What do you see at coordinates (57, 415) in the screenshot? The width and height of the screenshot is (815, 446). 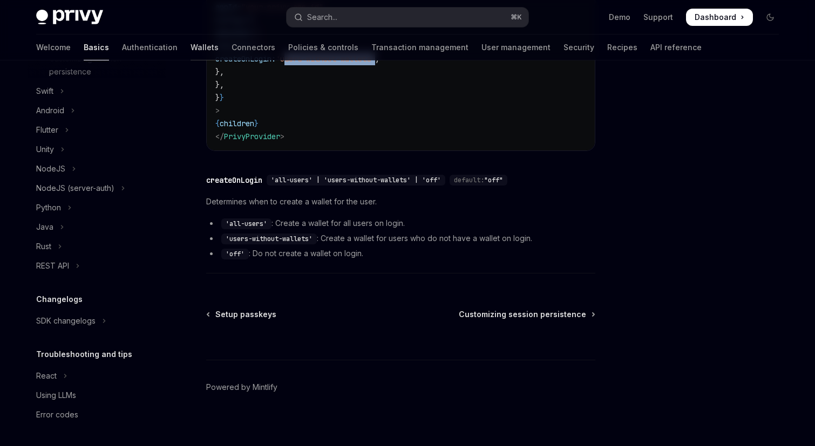 I see `div: Error codes` at bounding box center [57, 415].